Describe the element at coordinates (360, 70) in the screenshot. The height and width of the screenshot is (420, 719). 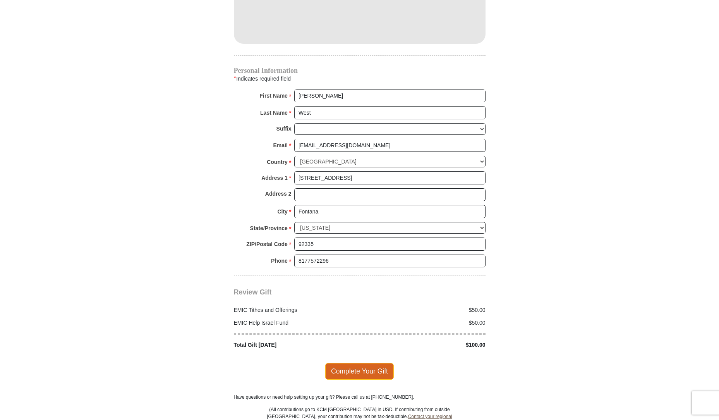
I see `h4: Personal Information` at that location.